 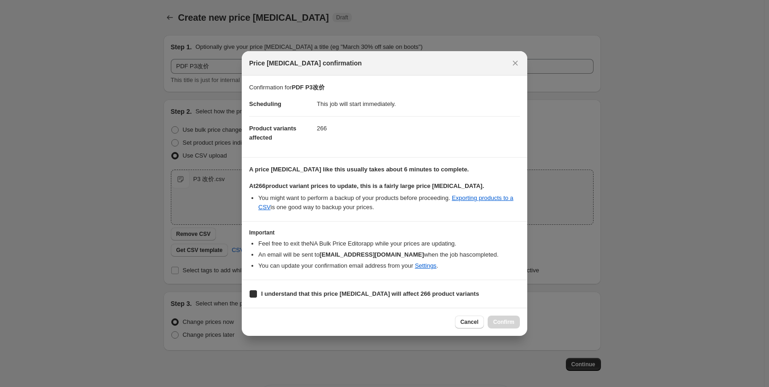 I want to click on button: Cancel, so click(x=469, y=322).